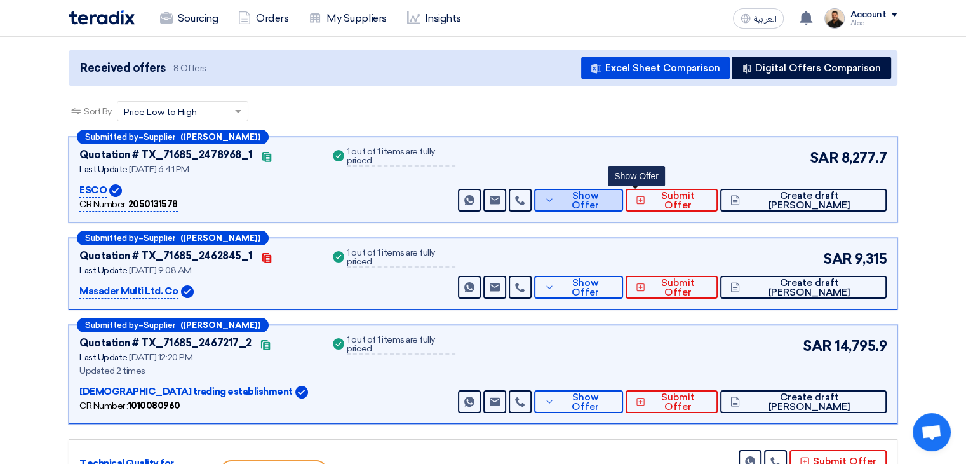 This screenshot has width=966, height=464. I want to click on a: Sourcing, so click(189, 18).